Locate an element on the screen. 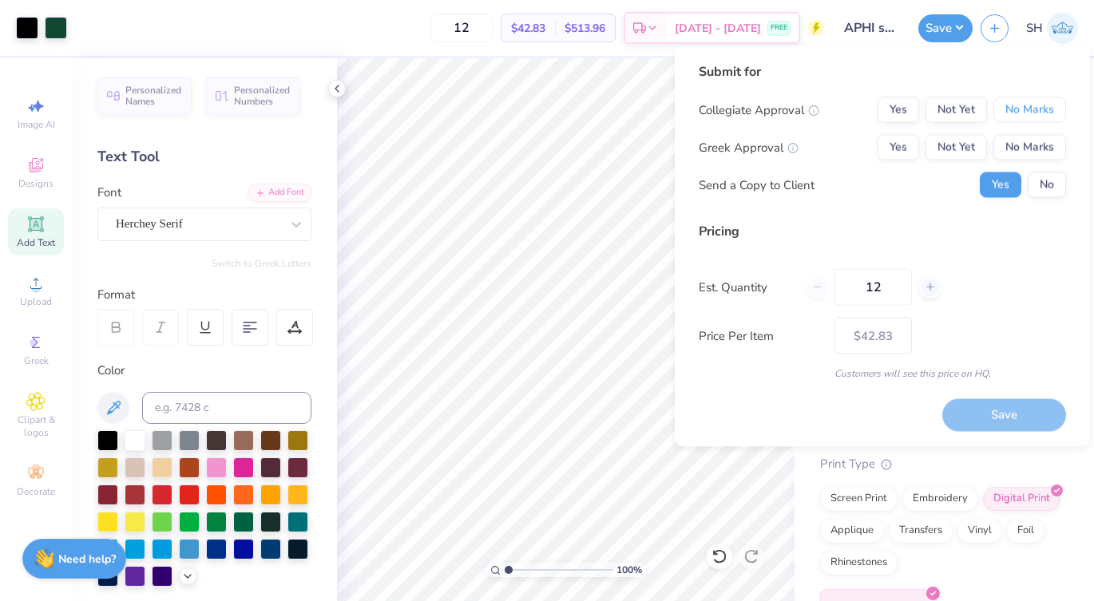  div: Customers will see this price on HQ. is located at coordinates (883, 374).